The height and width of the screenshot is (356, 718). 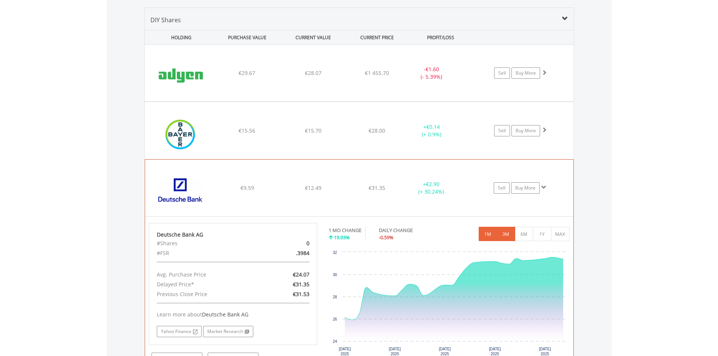 What do you see at coordinates (441, 37) in the screenshot?
I see `div: PROFIT/LOSS` at bounding box center [441, 37].